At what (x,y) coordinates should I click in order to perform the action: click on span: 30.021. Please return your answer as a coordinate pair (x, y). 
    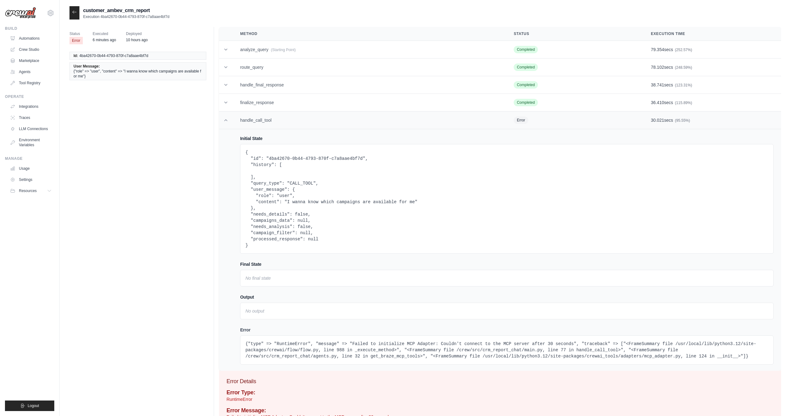
    Looking at the image, I should click on (657, 120).